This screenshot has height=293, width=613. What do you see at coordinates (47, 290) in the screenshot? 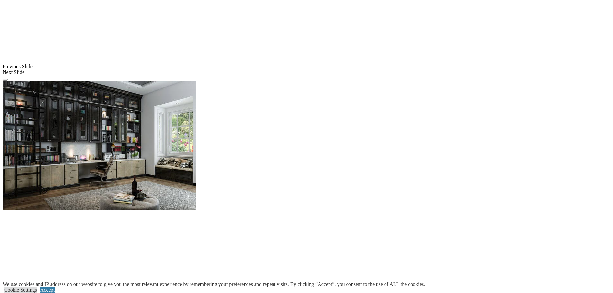
I see `a: Accept` at bounding box center [47, 290].